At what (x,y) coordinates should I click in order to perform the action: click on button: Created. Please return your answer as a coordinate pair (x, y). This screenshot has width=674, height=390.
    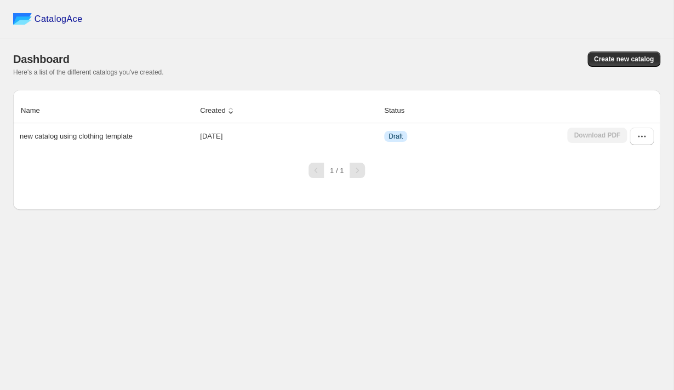
    Looking at the image, I should click on (218, 111).